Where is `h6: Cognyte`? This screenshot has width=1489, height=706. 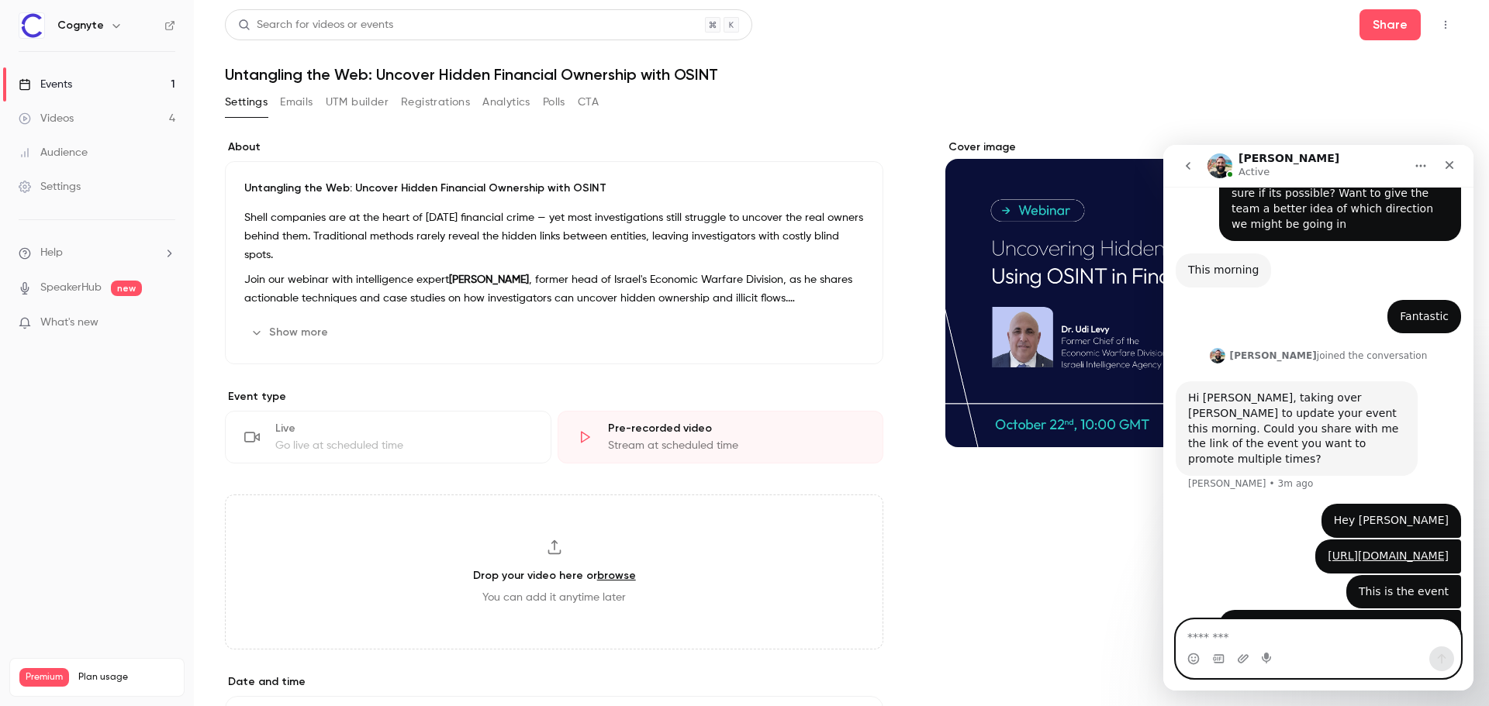
h6: Cognyte is located at coordinates (81, 26).